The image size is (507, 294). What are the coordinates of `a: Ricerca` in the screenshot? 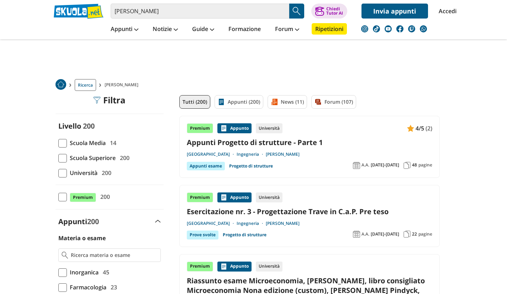 It's located at (85, 85).